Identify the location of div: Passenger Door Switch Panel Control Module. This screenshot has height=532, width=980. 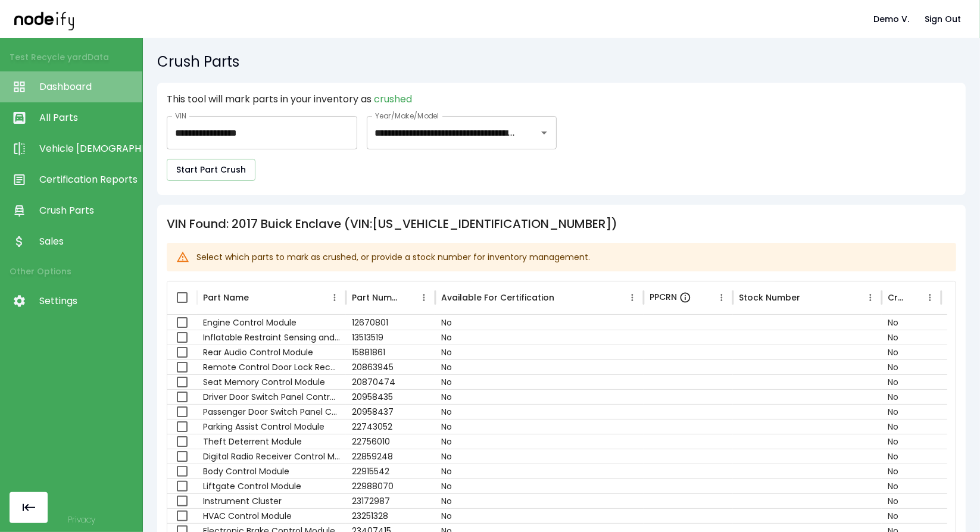
(271, 411).